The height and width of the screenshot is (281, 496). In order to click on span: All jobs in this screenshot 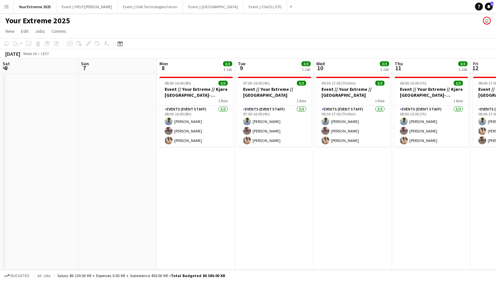, I will do `click(44, 275)`.